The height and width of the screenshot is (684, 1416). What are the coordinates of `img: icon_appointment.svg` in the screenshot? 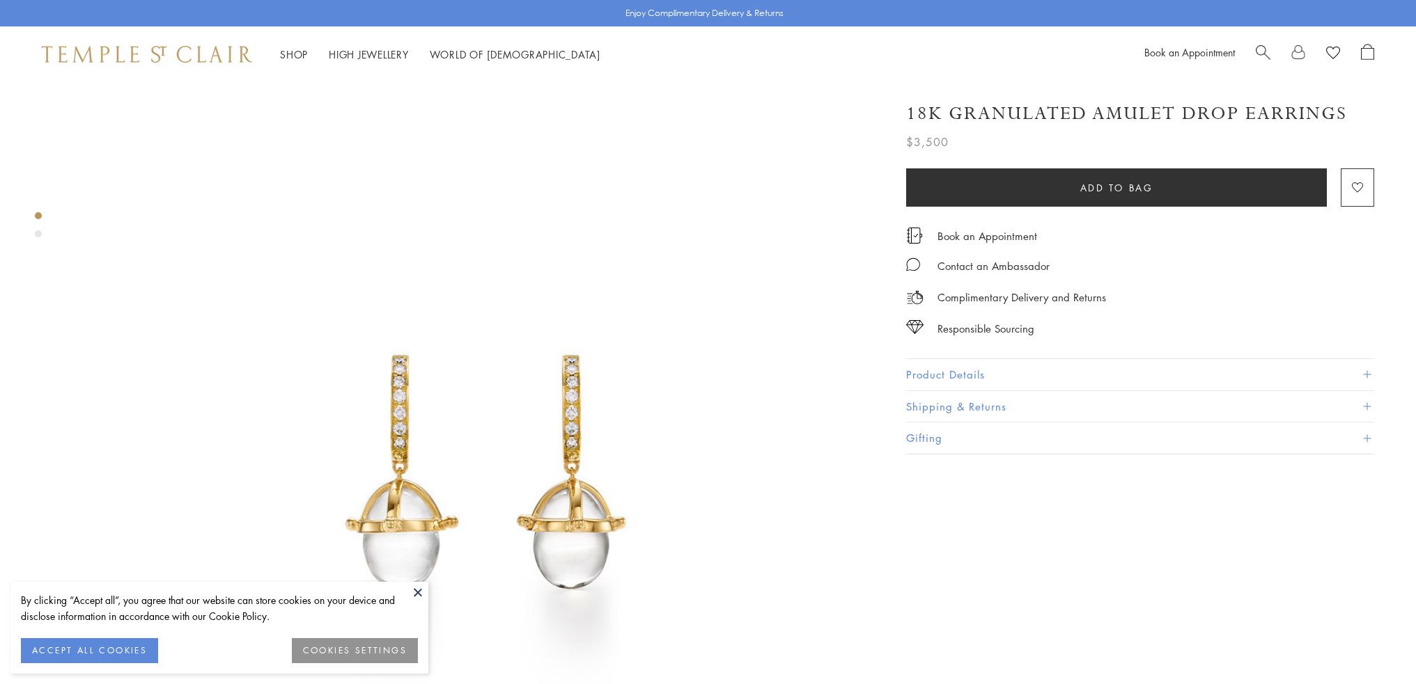 It's located at (914, 235).